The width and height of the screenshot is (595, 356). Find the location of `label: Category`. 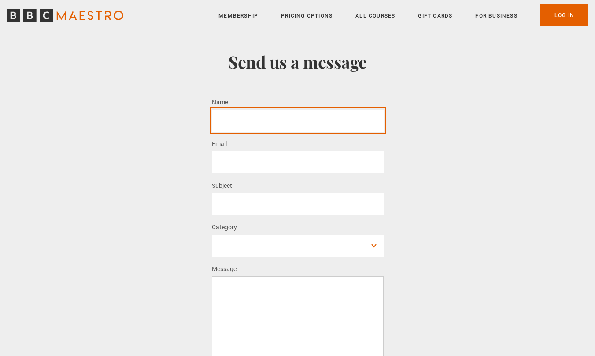

label: Category is located at coordinates (224, 228).